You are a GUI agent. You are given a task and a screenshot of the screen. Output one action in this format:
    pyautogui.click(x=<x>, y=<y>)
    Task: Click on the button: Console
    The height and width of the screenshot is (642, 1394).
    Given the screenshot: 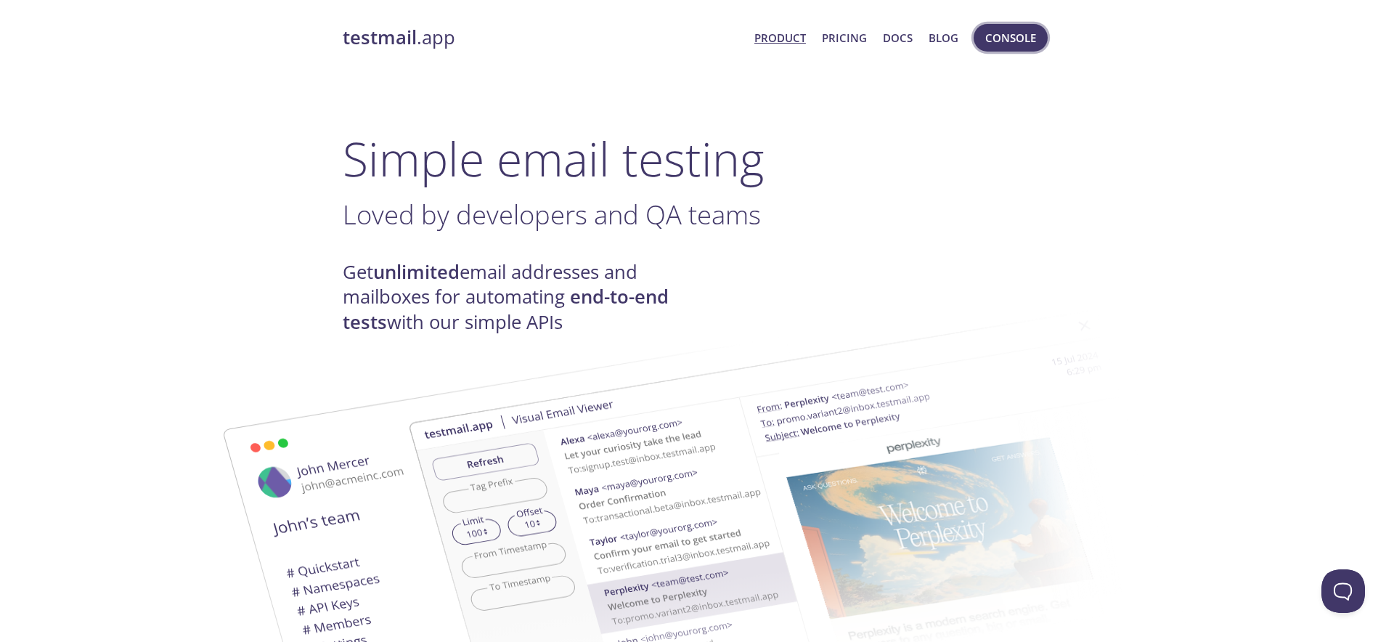 What is the action you would take?
    pyautogui.click(x=1011, y=38)
    